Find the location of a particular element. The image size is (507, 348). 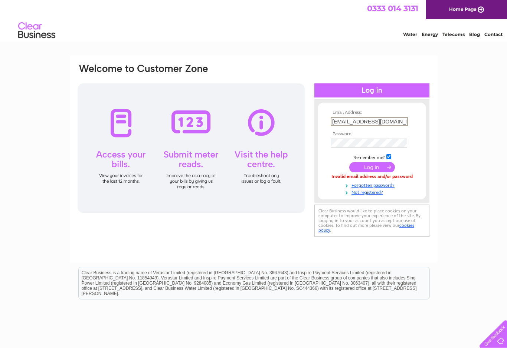

a: 0333 014 3131 is located at coordinates (393, 8).